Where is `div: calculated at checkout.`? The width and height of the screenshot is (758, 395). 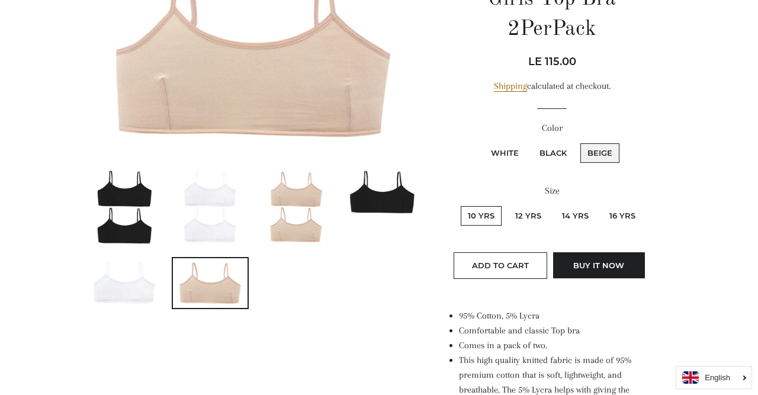 div: calculated at checkout. is located at coordinates (552, 86).